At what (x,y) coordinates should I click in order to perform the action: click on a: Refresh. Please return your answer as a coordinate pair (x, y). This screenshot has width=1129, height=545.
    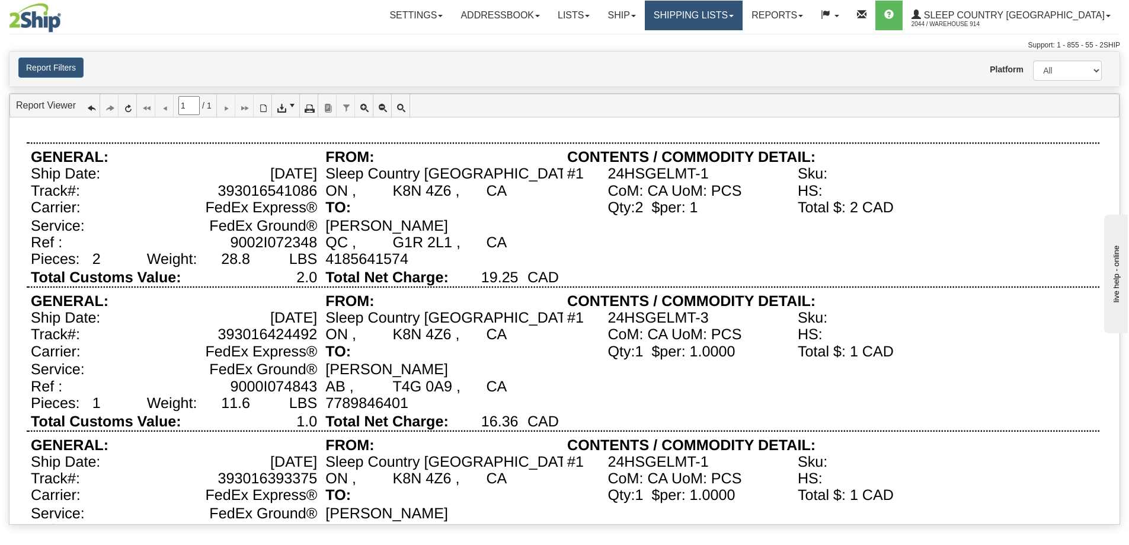
    Looking at the image, I should click on (127, 105).